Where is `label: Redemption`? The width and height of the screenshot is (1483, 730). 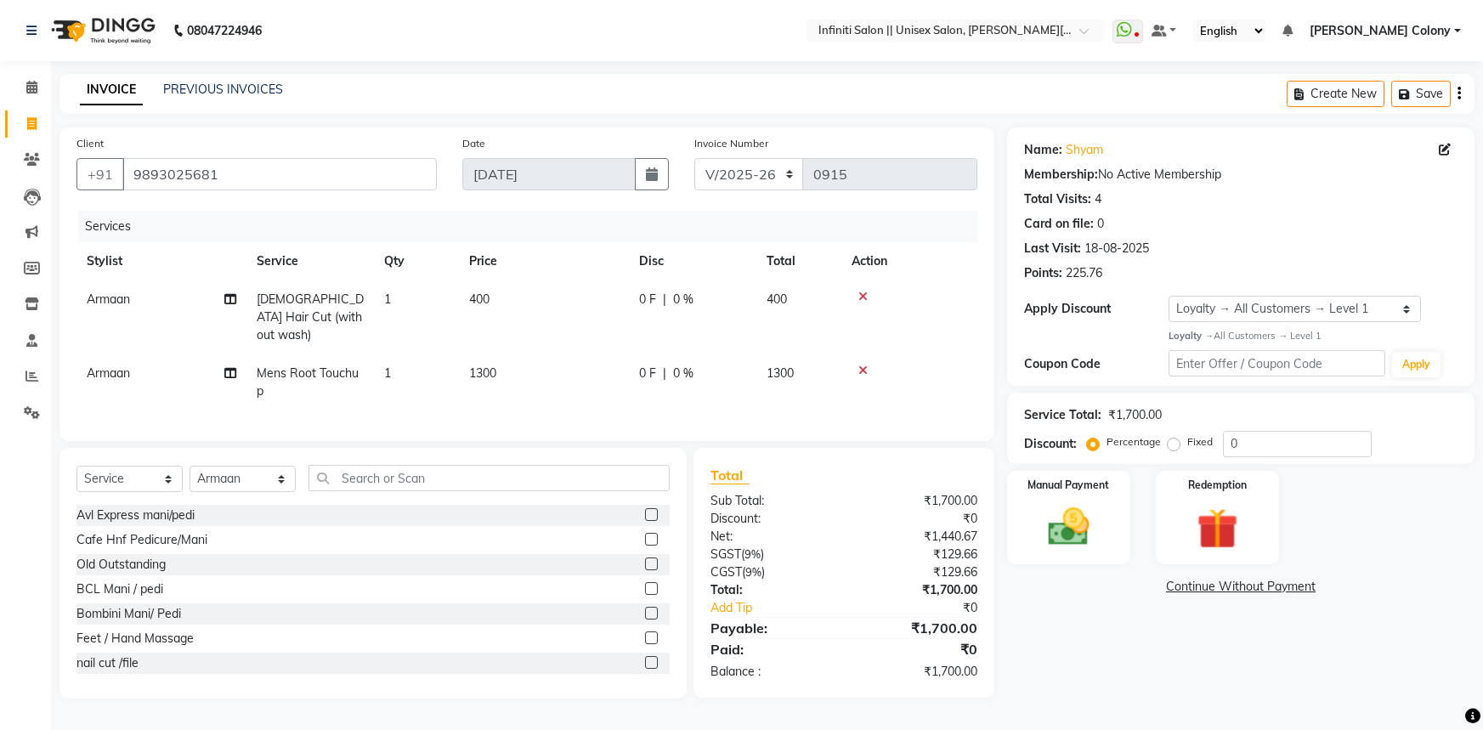 label: Redemption is located at coordinates (1217, 485).